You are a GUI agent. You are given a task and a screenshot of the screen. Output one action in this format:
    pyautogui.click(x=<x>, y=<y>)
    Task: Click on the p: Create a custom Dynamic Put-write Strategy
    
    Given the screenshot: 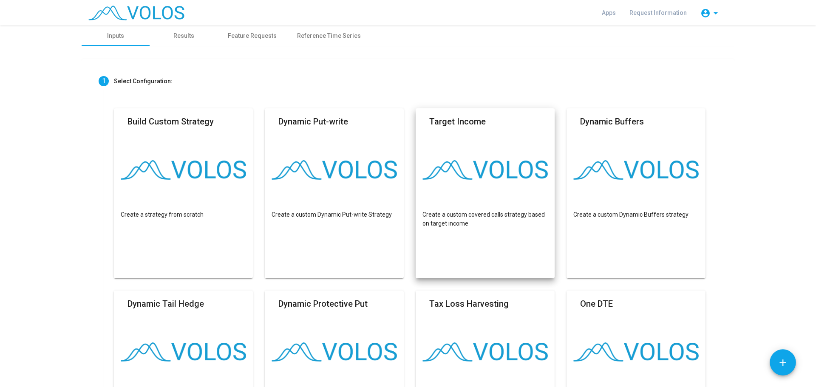 What is the action you would take?
    pyautogui.click(x=334, y=215)
    